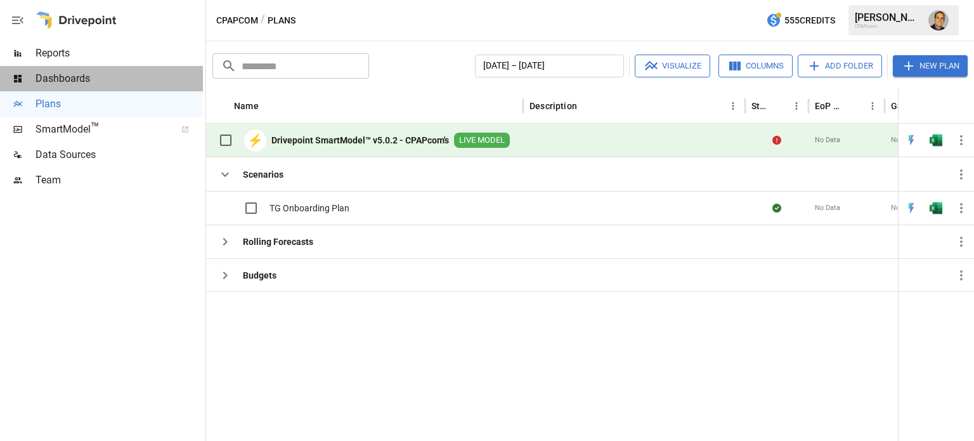 This screenshot has width=974, height=441. Describe the element at coordinates (119, 180) in the screenshot. I see `span: Team` at that location.